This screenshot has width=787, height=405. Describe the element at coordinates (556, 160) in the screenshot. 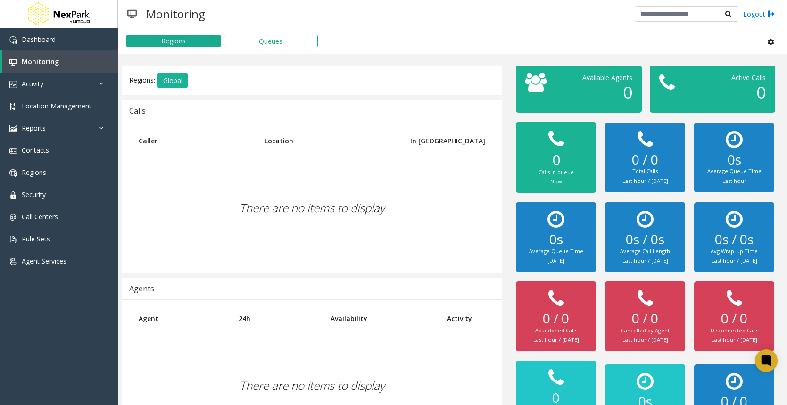

I see `h2: 0` at that location.